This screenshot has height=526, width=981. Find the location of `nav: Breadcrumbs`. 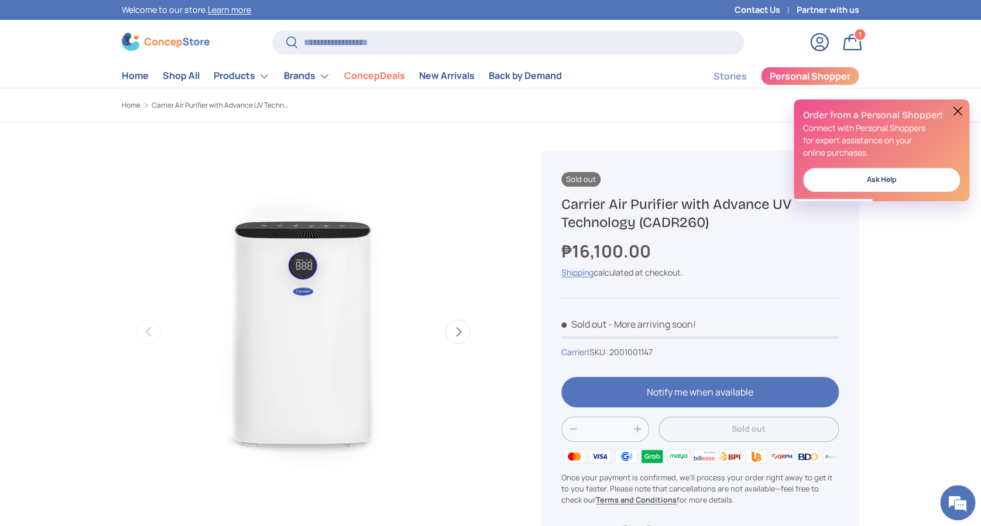

nav: Breadcrumbs is located at coordinates (317, 105).